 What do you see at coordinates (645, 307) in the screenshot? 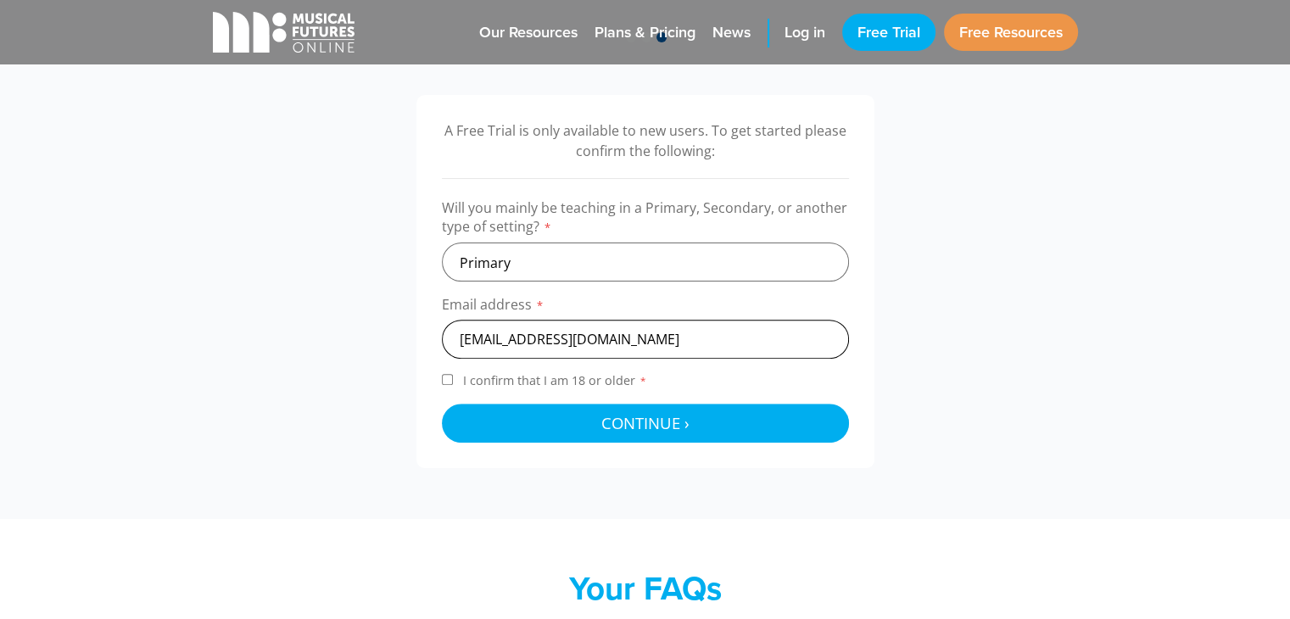
I see `label: Email address` at bounding box center [645, 307].